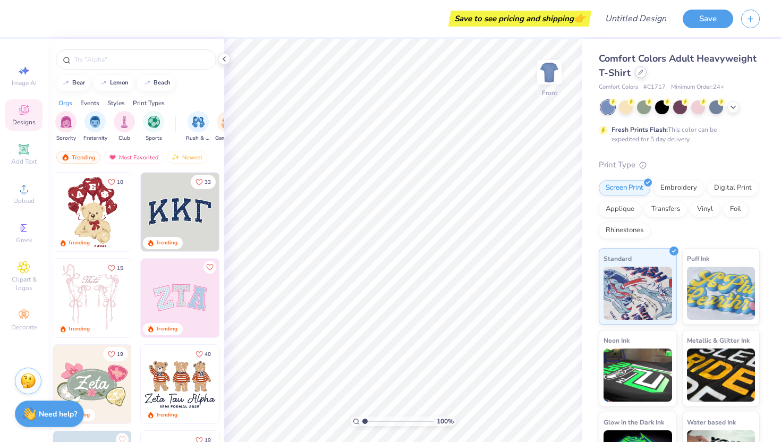 Image resolution: width=781 pixels, height=442 pixels. What do you see at coordinates (227, 138) in the screenshot?
I see `span: Game Day` at bounding box center [227, 138].